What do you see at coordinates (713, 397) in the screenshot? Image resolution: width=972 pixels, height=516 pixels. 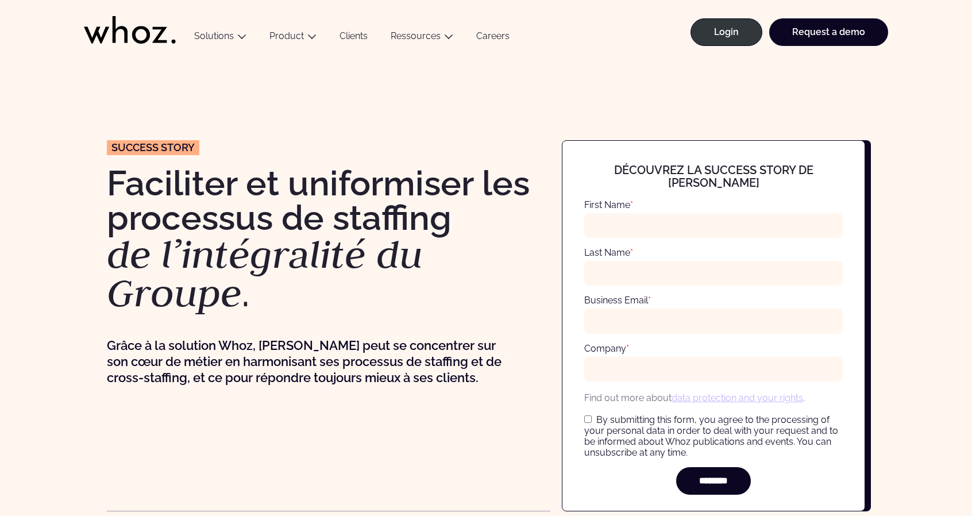 I see `p: Find out more about .` at bounding box center [713, 397].